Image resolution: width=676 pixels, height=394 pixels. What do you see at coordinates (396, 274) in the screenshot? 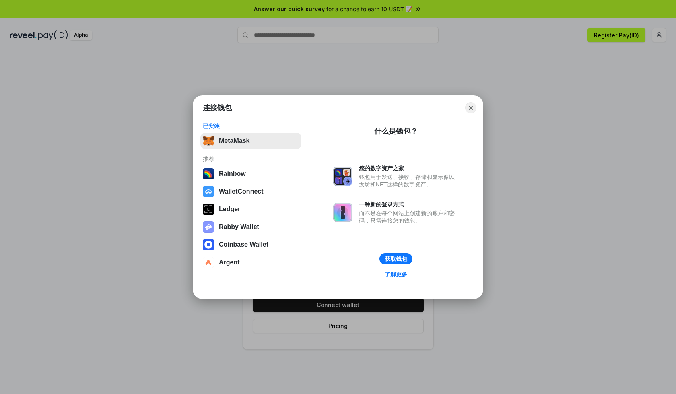
I see `div: 了解更多` at bounding box center [396, 274].